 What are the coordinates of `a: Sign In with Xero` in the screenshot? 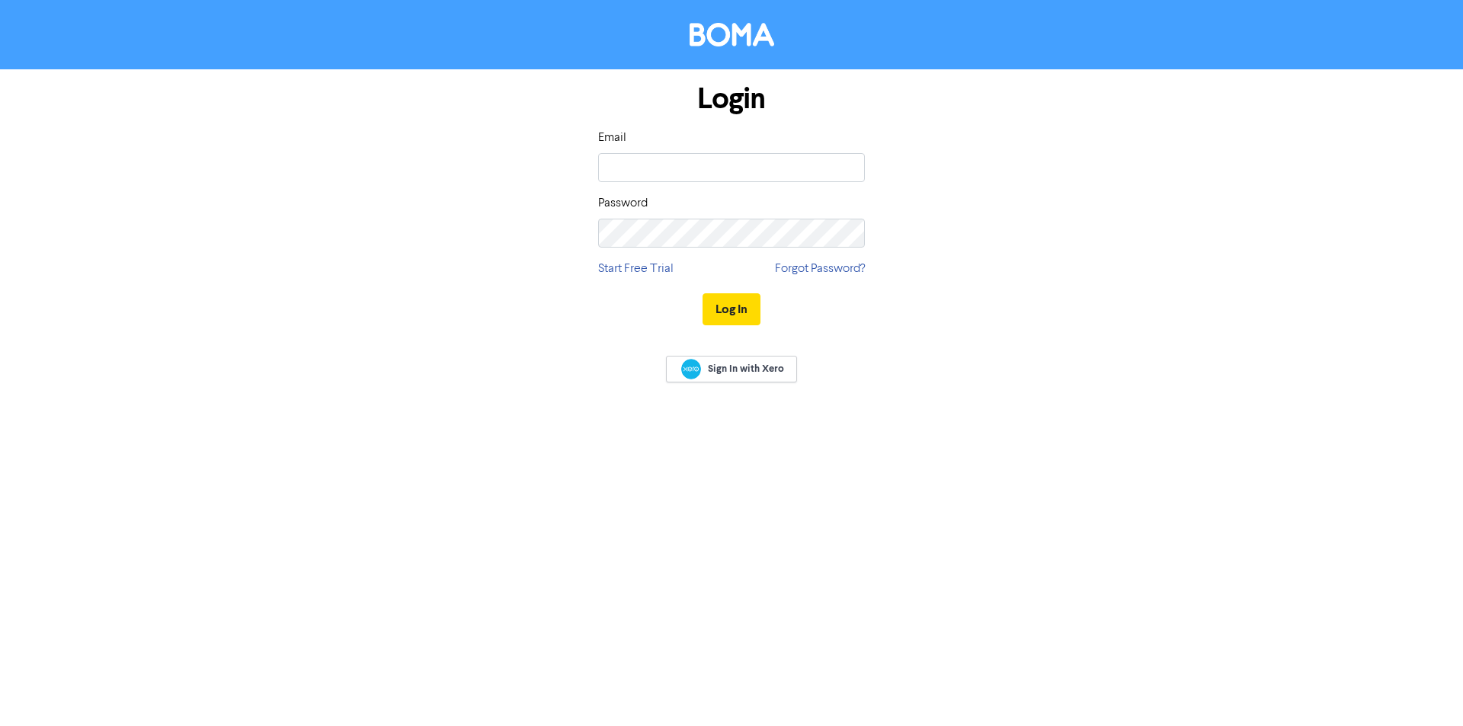 It's located at (732, 369).